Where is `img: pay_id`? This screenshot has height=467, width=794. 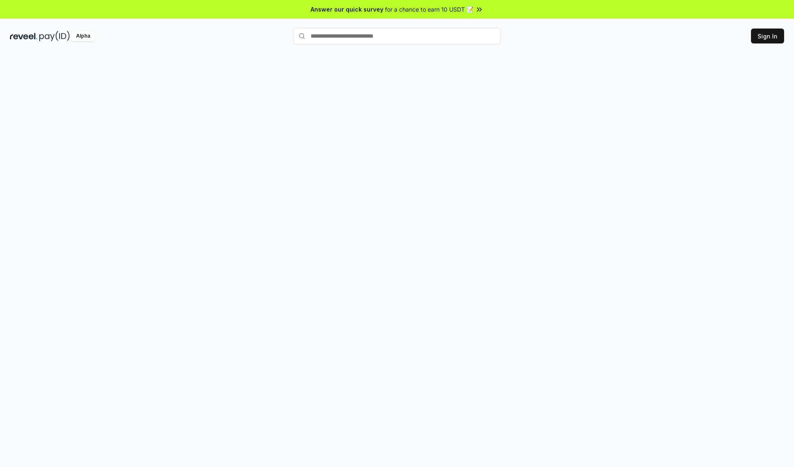
img: pay_id is located at coordinates (55, 36).